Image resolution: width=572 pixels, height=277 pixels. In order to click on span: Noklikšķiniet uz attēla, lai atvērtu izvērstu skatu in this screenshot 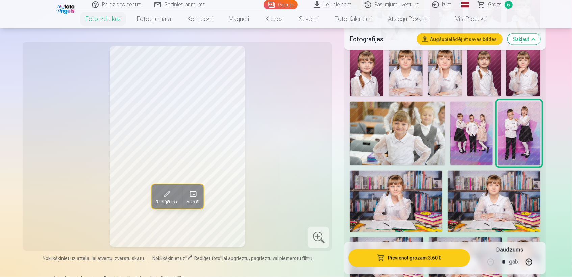, I will do `click(93, 259)`.